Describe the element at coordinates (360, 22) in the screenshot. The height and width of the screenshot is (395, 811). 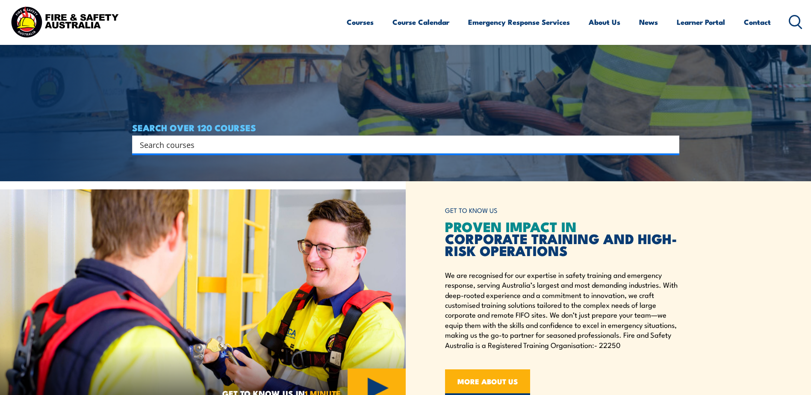
I see `a: Courses` at that location.